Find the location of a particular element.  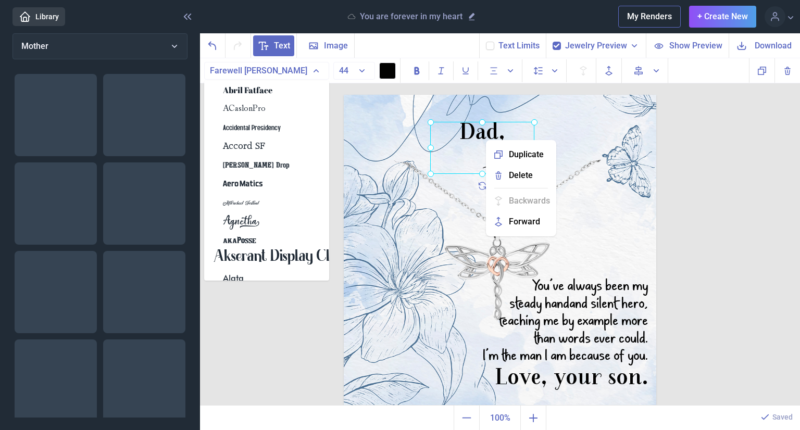

span: Forward is located at coordinates (524, 222).